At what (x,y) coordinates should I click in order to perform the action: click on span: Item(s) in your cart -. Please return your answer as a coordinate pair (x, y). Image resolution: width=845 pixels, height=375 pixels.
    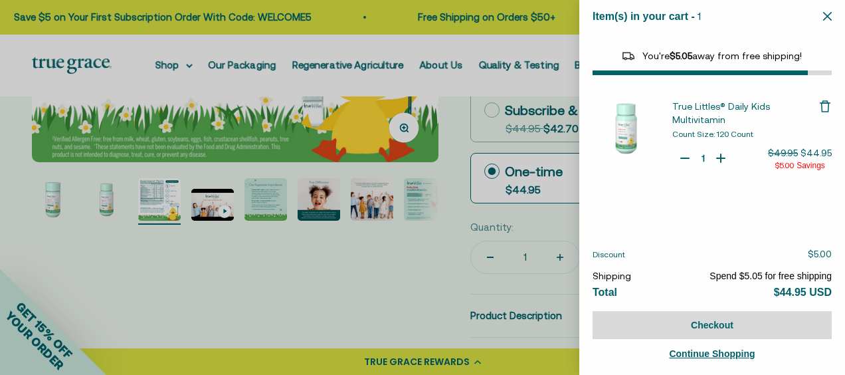
    Looking at the image, I should click on (644, 16).